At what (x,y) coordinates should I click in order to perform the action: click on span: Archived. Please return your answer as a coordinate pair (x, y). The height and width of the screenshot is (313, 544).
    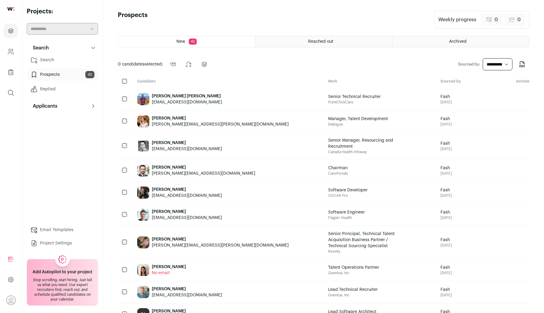
    Looking at the image, I should click on (458, 42).